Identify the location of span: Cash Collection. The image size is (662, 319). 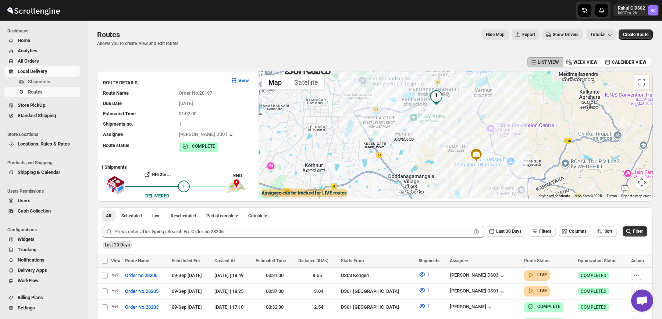
(34, 210).